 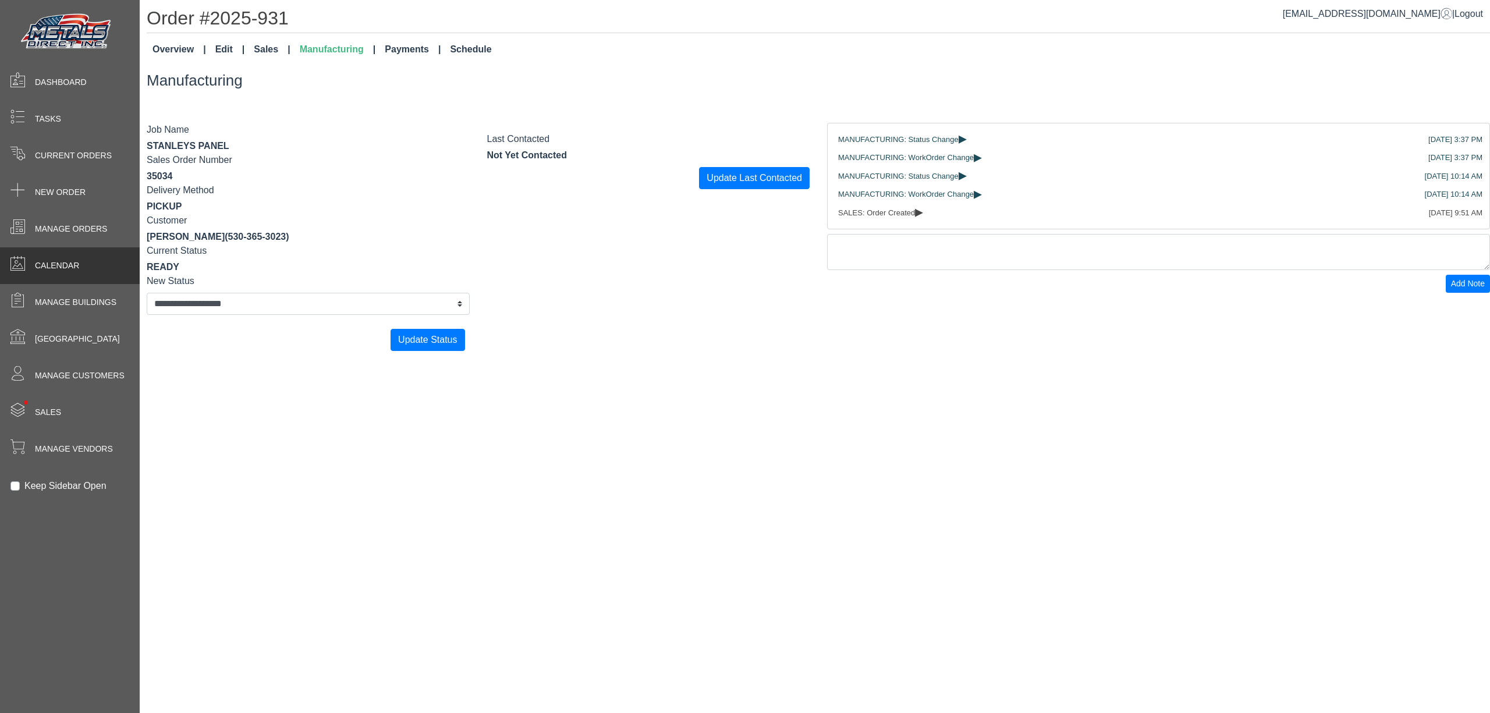 What do you see at coordinates (67, 32) in the screenshot?
I see `img: Metals Direct Inc Logo` at bounding box center [67, 32].